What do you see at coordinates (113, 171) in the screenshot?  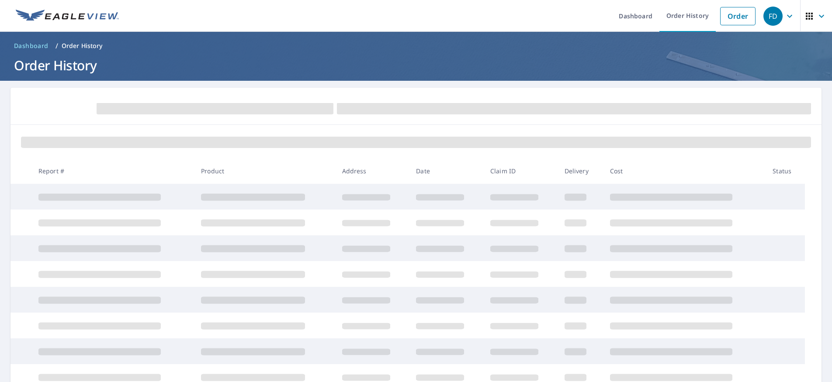 I see `th: Report #` at bounding box center [113, 171].